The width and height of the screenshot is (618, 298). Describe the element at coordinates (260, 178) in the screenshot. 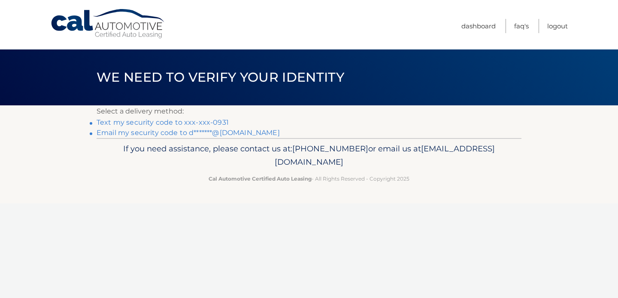

I see `strong: Cal Automotive Certified Auto Leasing` at that location.